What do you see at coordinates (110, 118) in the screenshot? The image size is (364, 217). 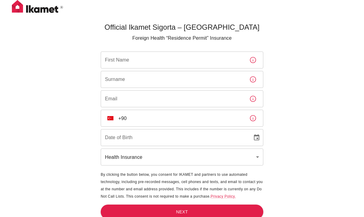 I see `img: unknown` at bounding box center [110, 118].